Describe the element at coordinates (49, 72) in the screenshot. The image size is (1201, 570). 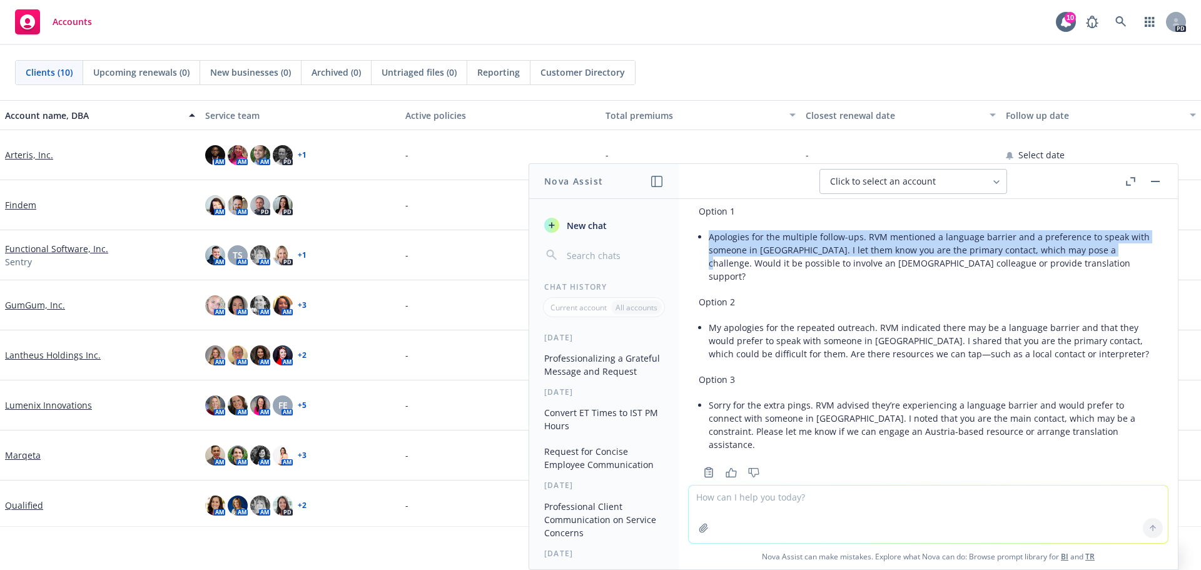
I see `span: Clients (10)` at that location.